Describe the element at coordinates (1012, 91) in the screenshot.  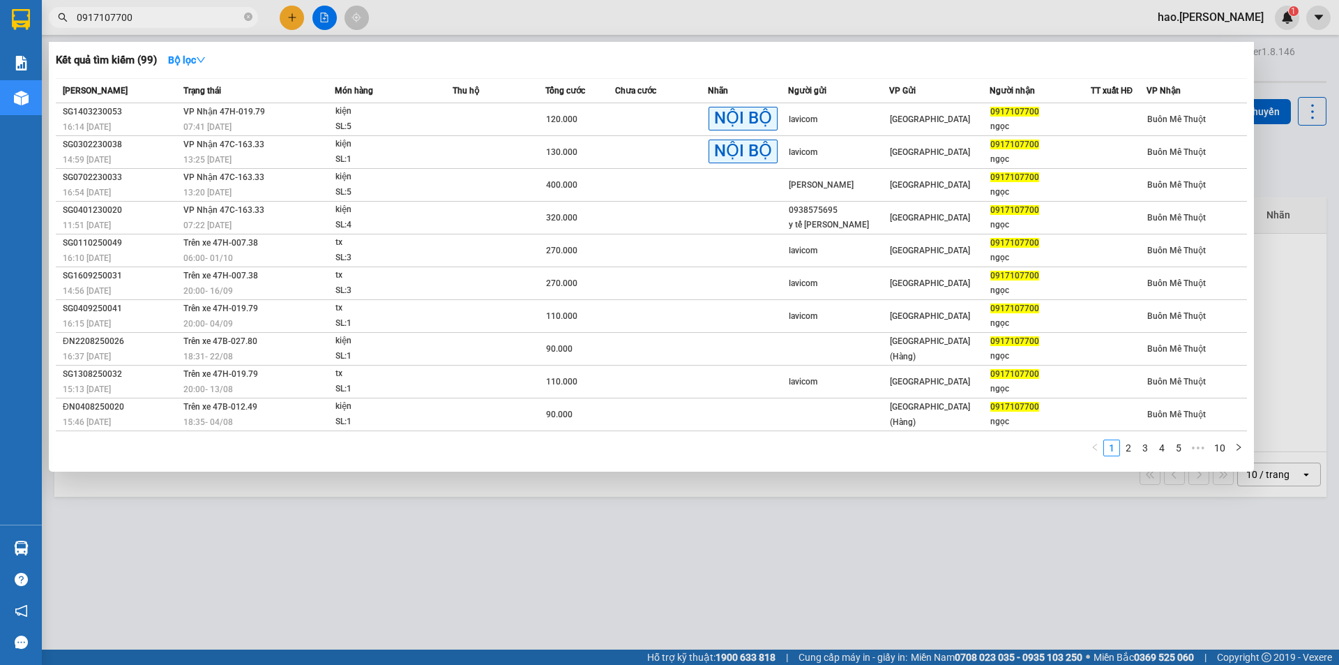
I see `span: Người nhận` at that location.